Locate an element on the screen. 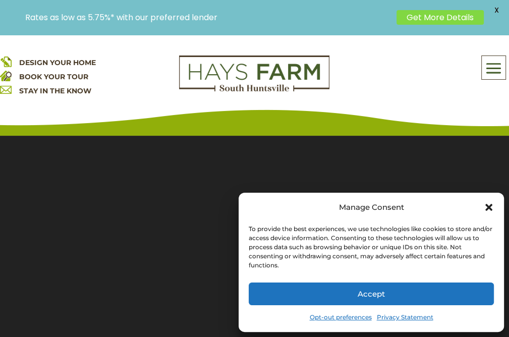  div: To provide the best experiences, we use technologies like cookies to store and/or access device i... is located at coordinates (371, 247).